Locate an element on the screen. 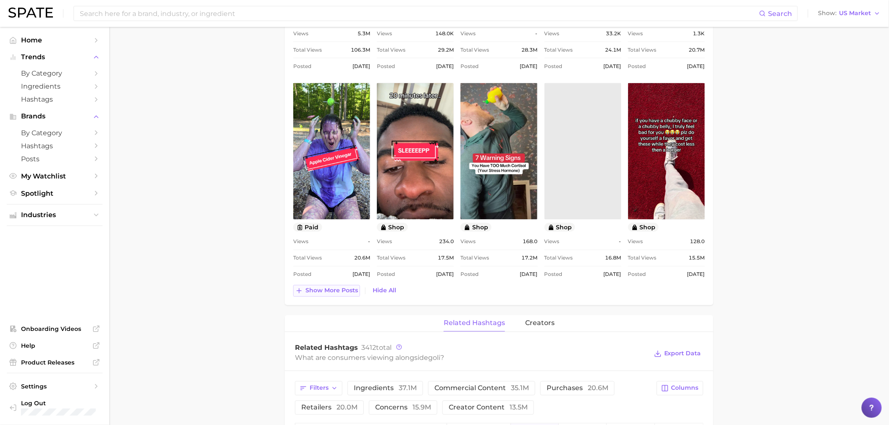 This screenshot has height=425, width=889. button: paid is located at coordinates (307, 227).